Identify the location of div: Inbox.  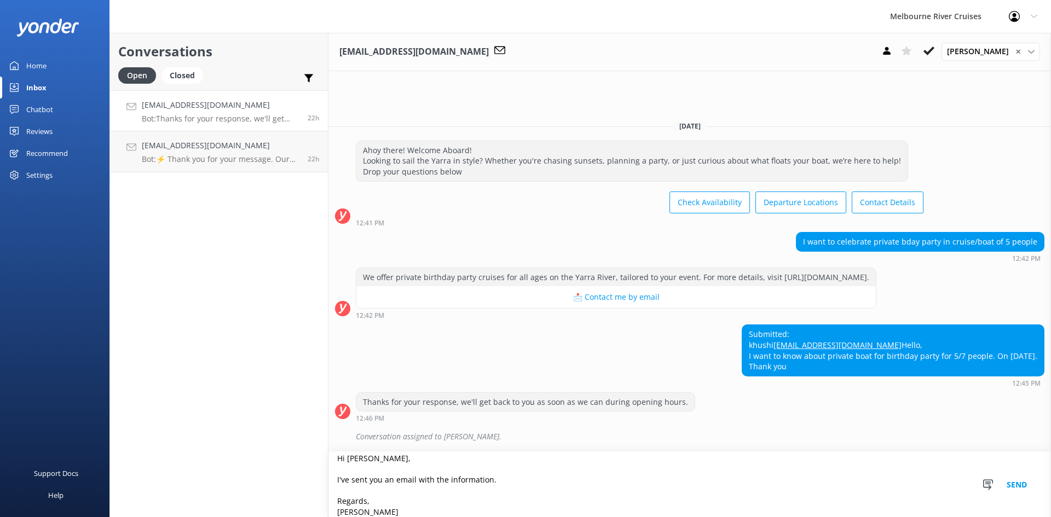
(36, 88).